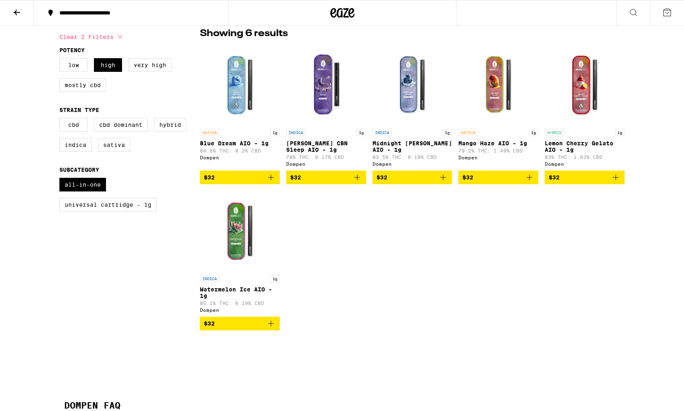 This screenshot has height=411, width=684. I want to click on p: 85.1% THC: 0.19% CBD, so click(240, 303).